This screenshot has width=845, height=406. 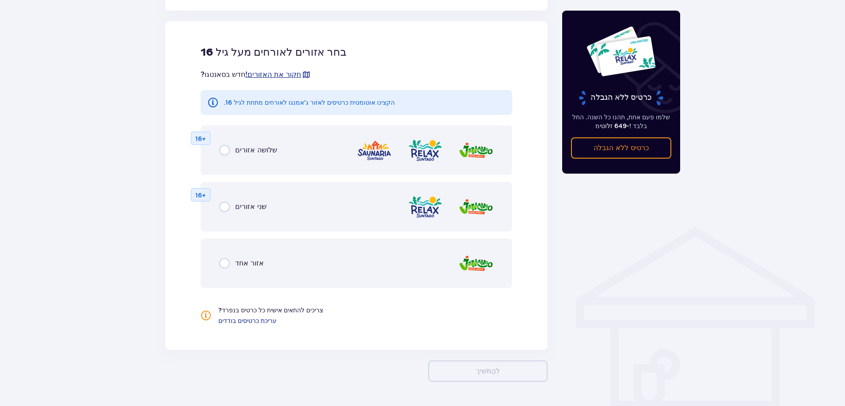 I want to click on img: סאונריה, so click(x=375, y=150).